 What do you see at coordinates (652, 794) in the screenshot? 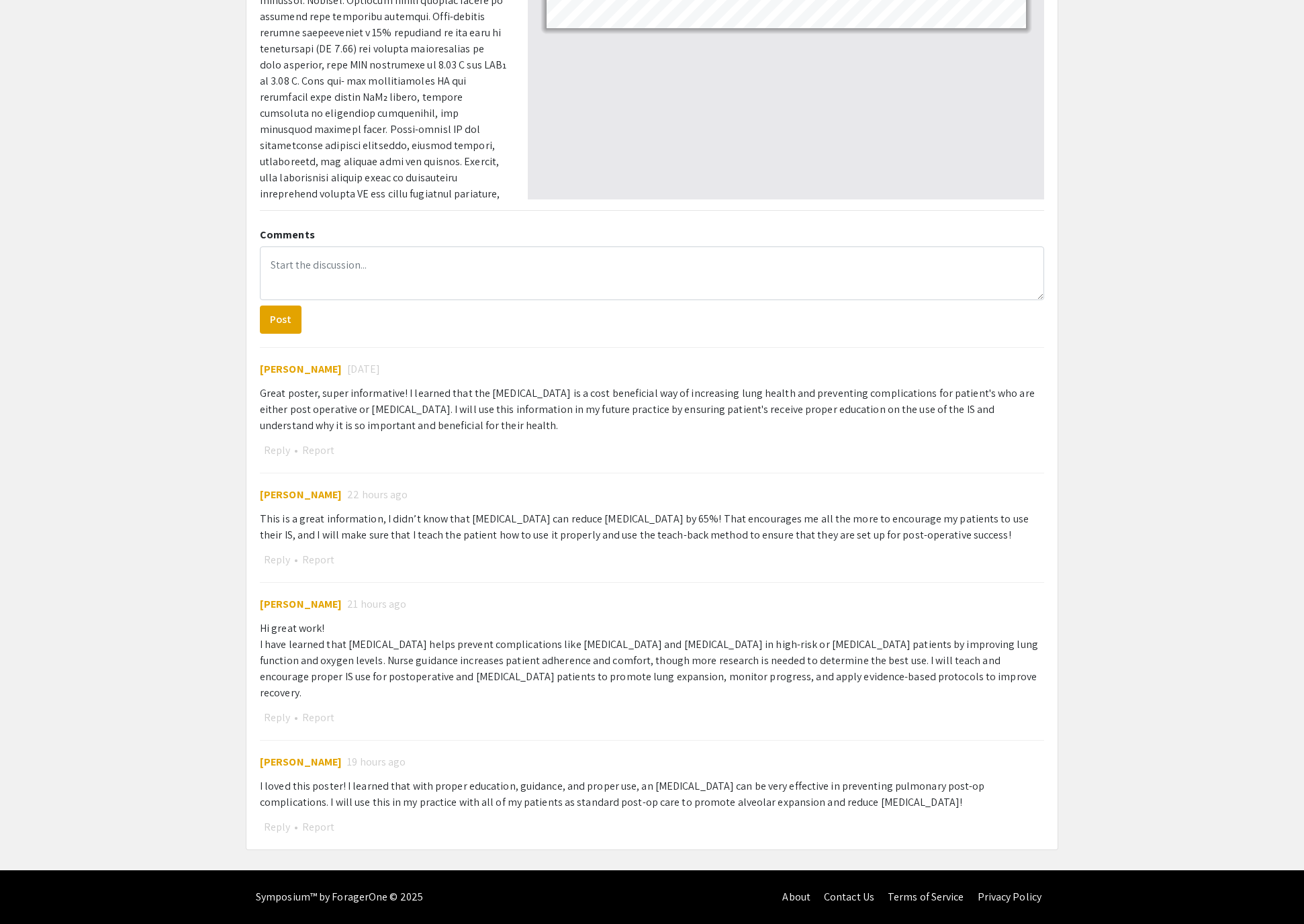
I see `div: I loved this poster! I learned that with proper education, guidance, and proper use, an [MEDICAL_...` at bounding box center [652, 794].